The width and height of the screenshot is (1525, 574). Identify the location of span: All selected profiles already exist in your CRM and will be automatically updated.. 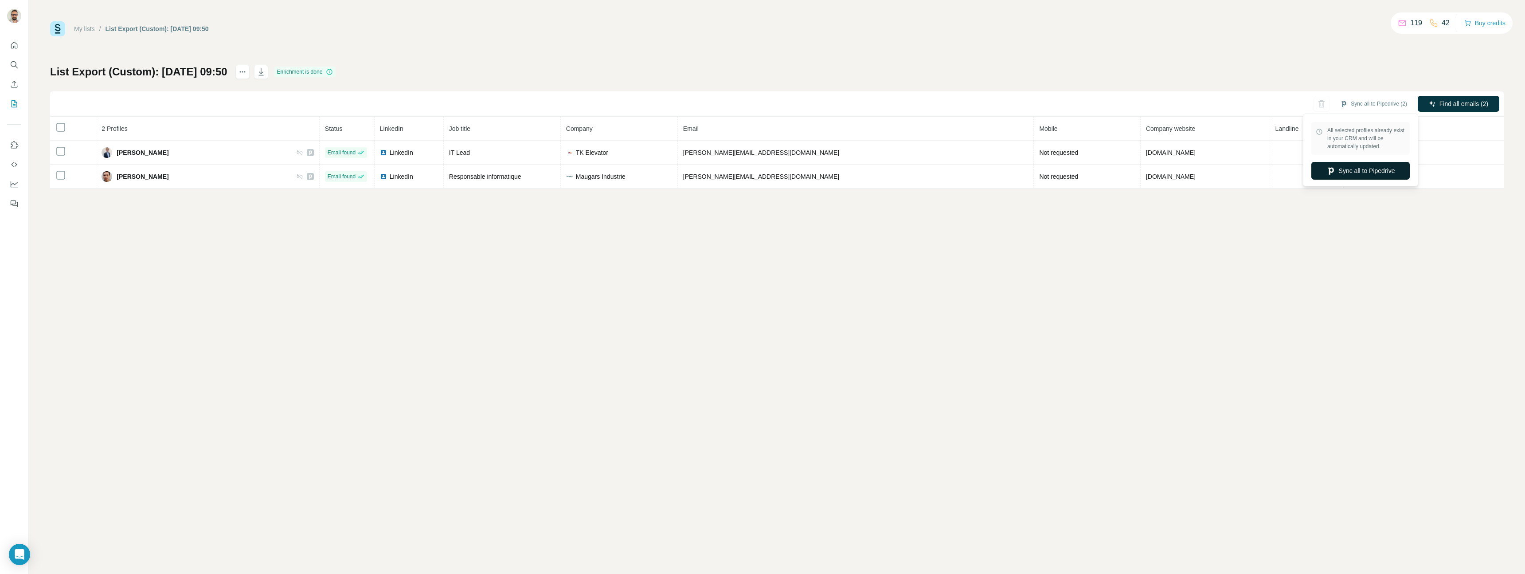
(1367, 138).